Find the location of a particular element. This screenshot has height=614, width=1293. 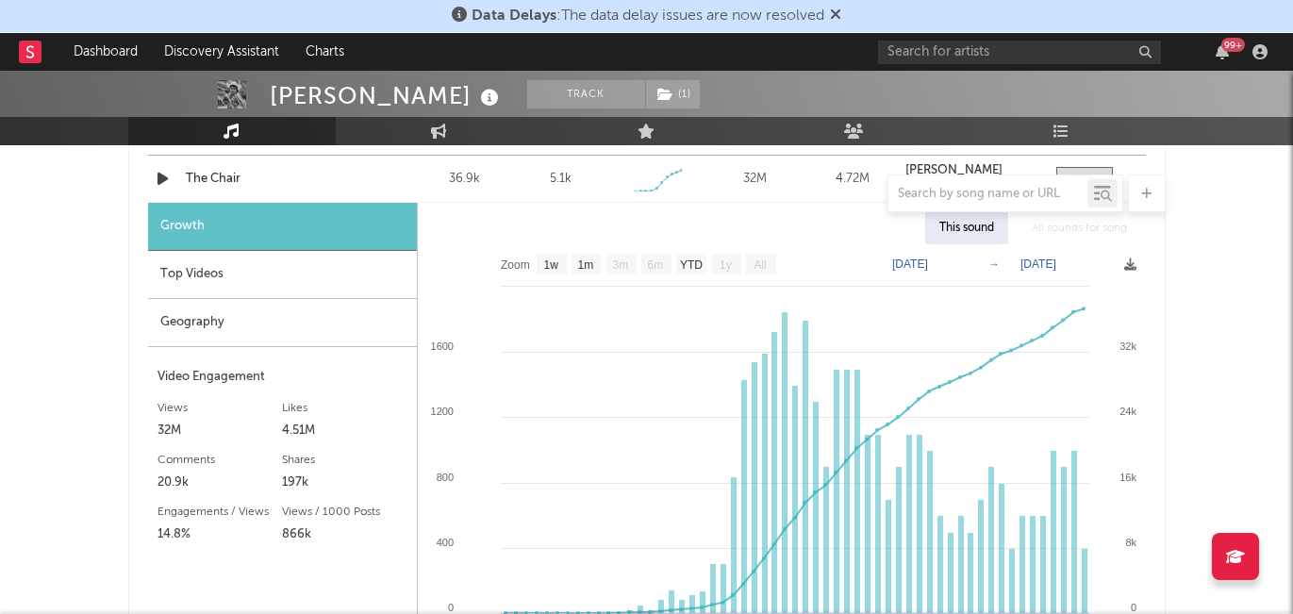

text: 16k is located at coordinates (1128, 477).